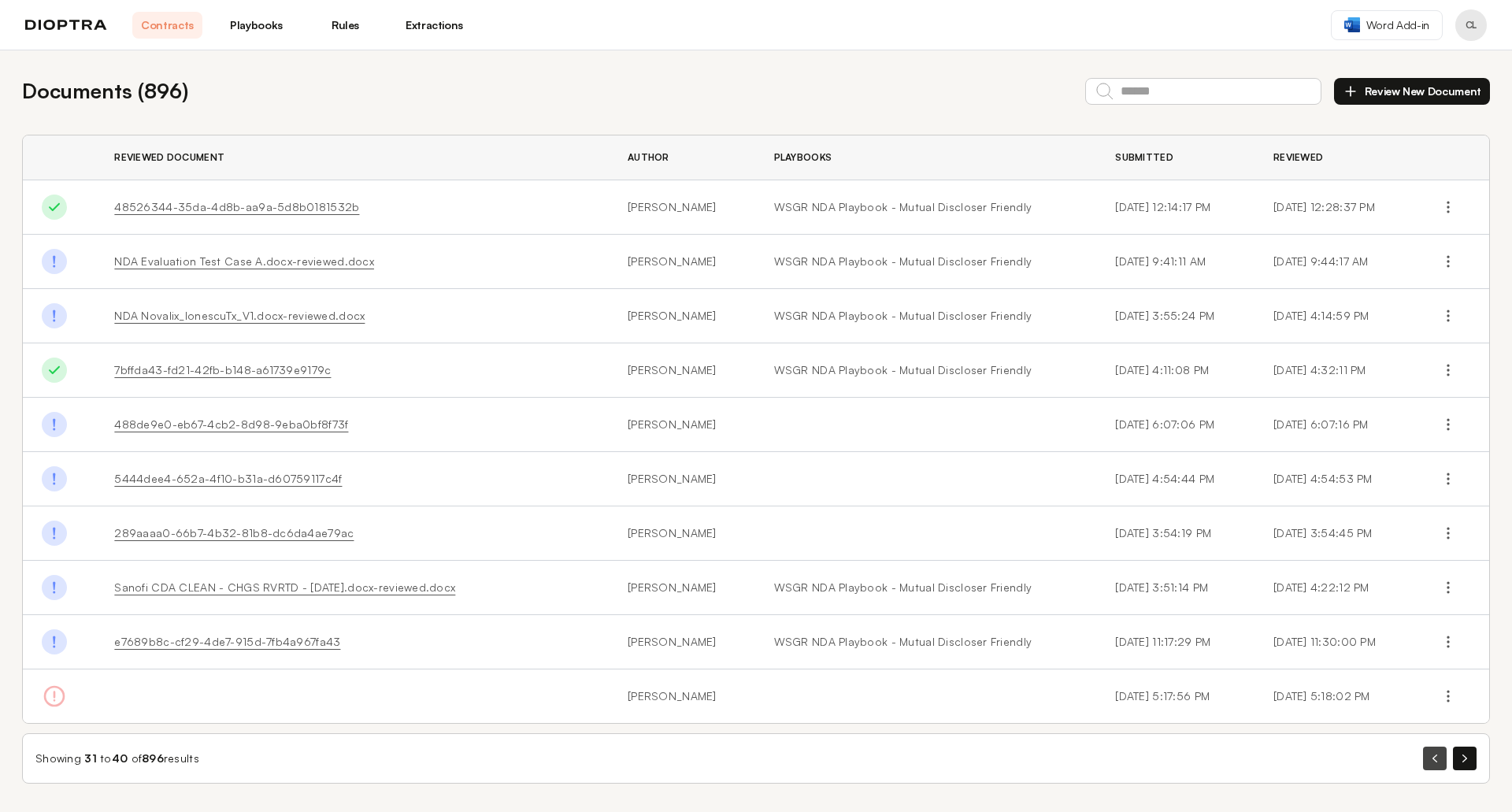  What do you see at coordinates (345, 25) in the screenshot?
I see `a: Rules` at bounding box center [345, 25].